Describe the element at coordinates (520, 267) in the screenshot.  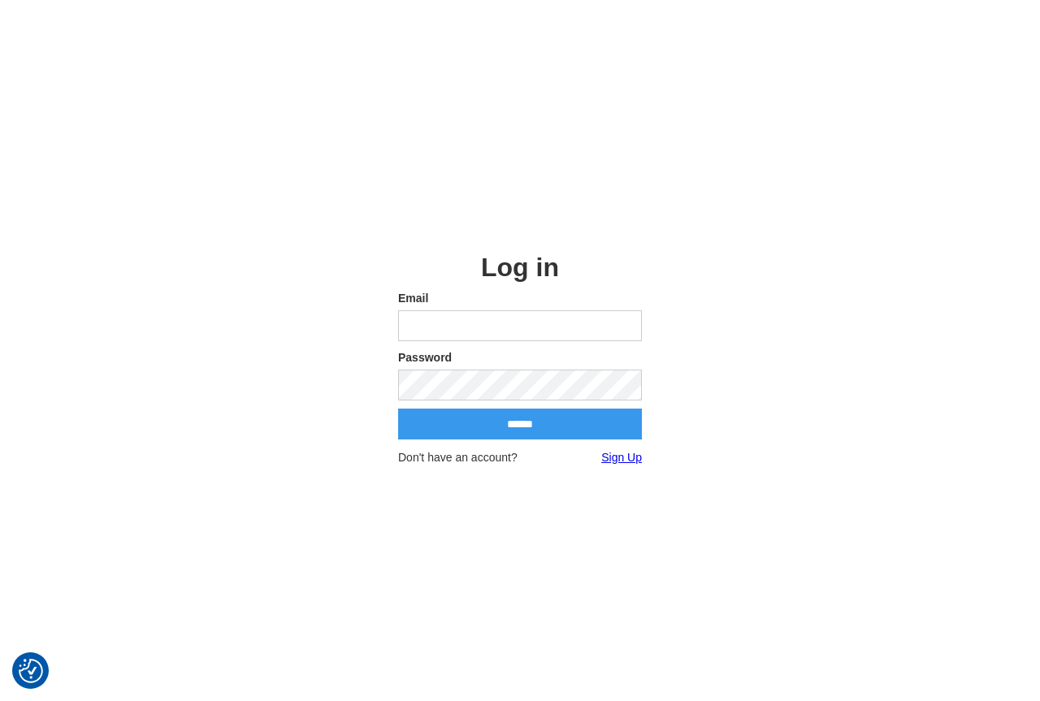
I see `h2: Log in` at that location.